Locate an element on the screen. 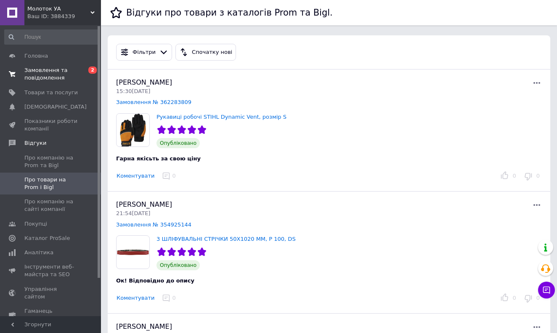 The height and width of the screenshot is (333, 557). span: Покупці is located at coordinates (36, 224).